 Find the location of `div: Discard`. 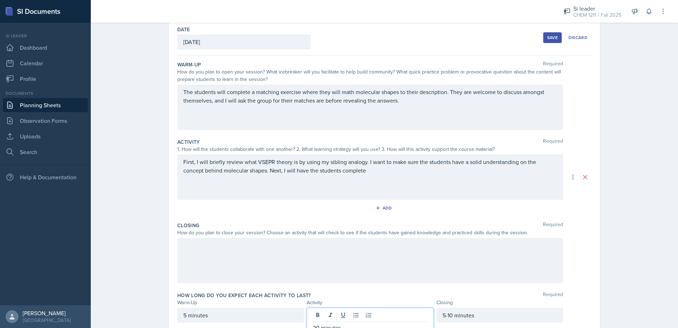

div: Discard is located at coordinates (578, 38).